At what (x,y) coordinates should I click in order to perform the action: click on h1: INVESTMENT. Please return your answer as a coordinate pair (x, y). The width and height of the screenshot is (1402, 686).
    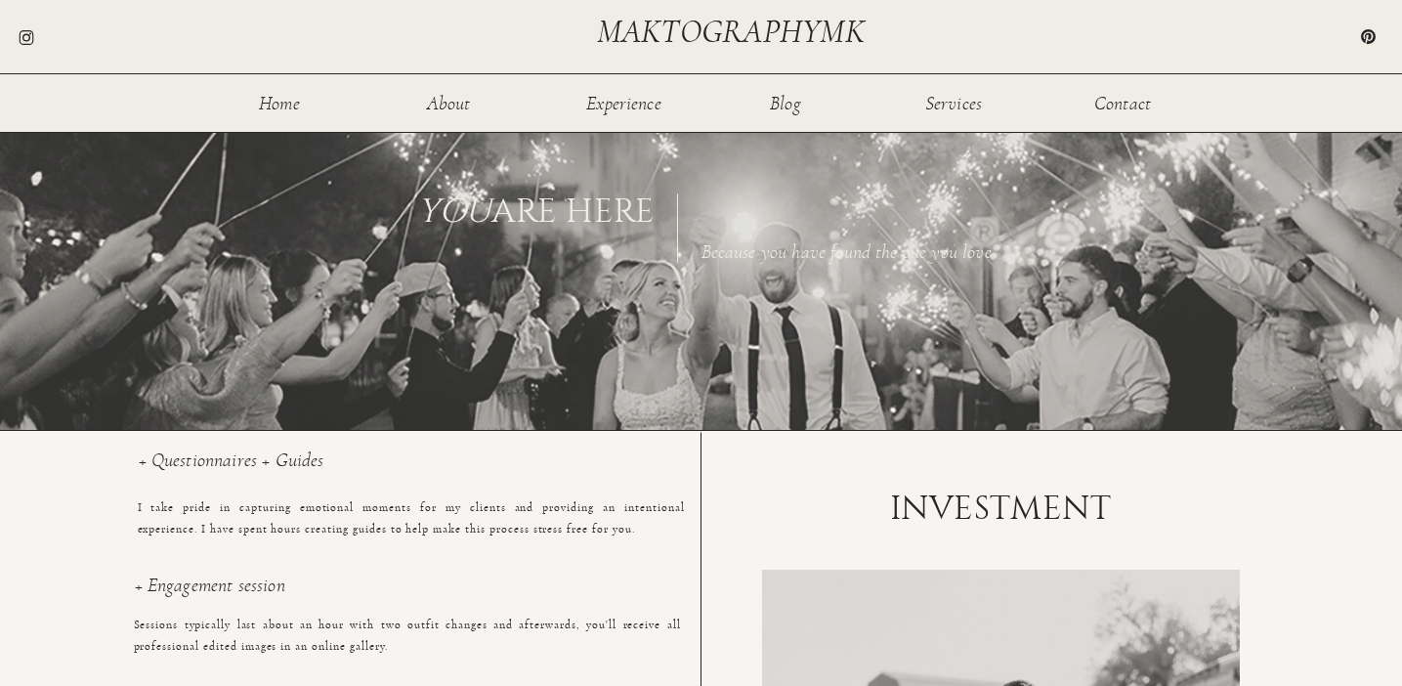
    Looking at the image, I should click on (1001, 509).